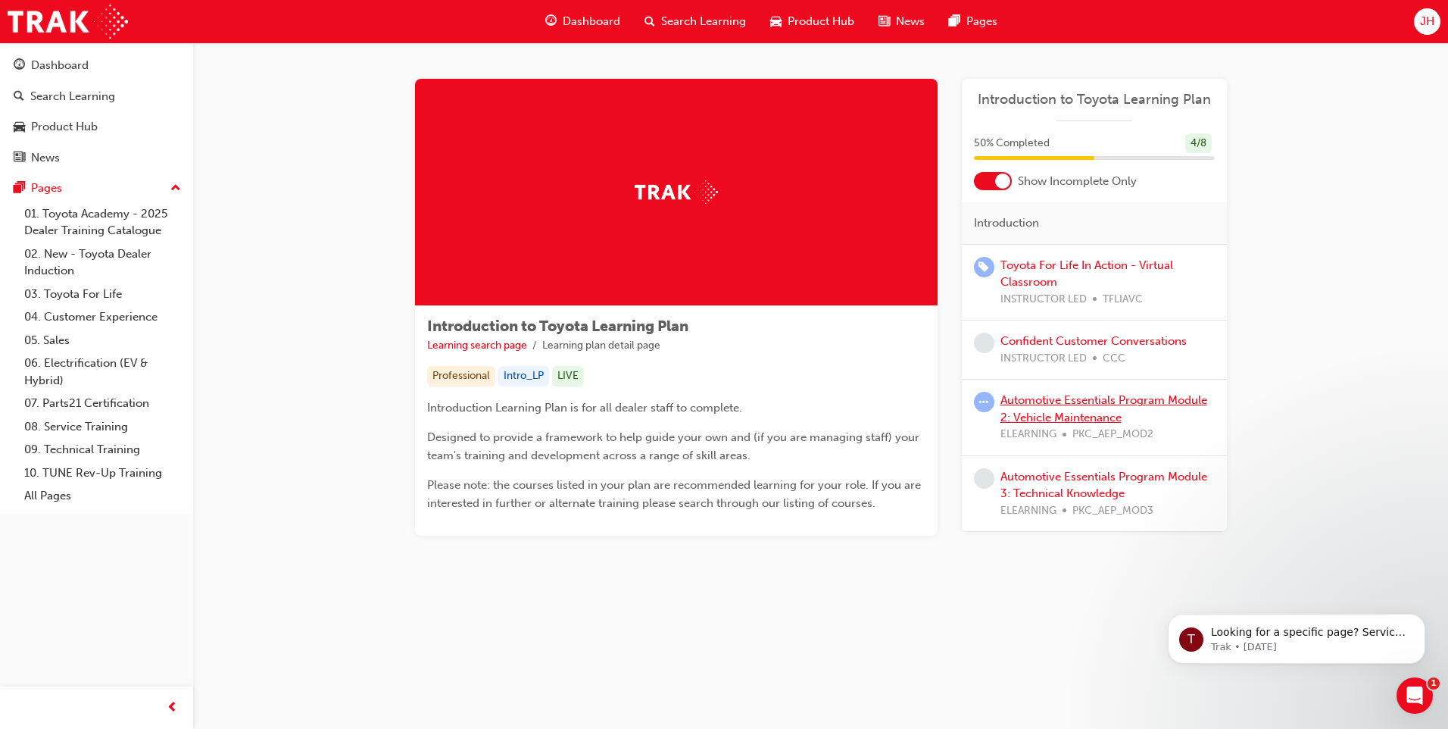 Image resolution: width=1448 pixels, height=729 pixels. What do you see at coordinates (1198, 143) in the screenshot?
I see `div: 4 / 8` at bounding box center [1198, 143].